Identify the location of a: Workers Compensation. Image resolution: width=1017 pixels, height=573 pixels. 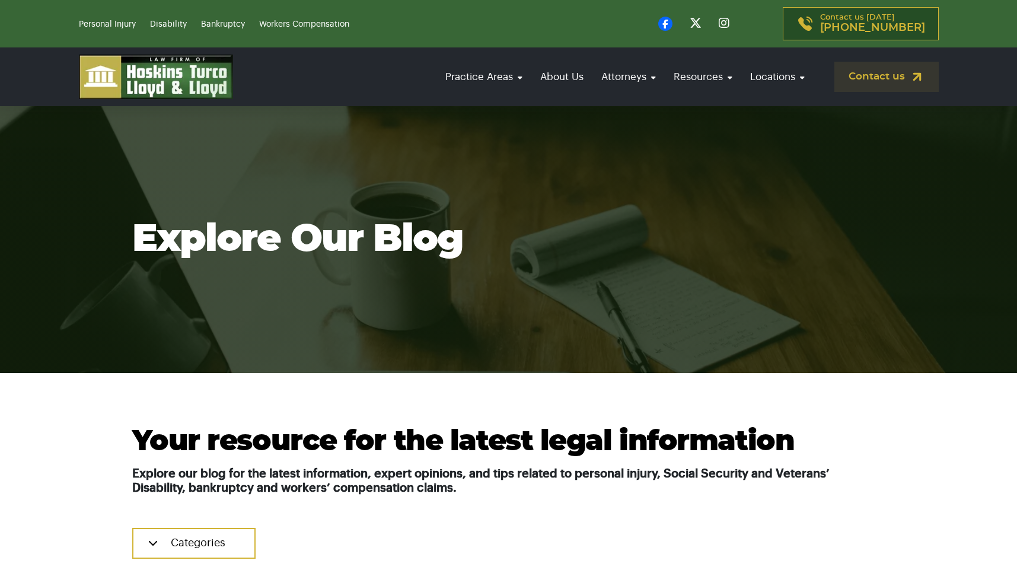
(304, 24).